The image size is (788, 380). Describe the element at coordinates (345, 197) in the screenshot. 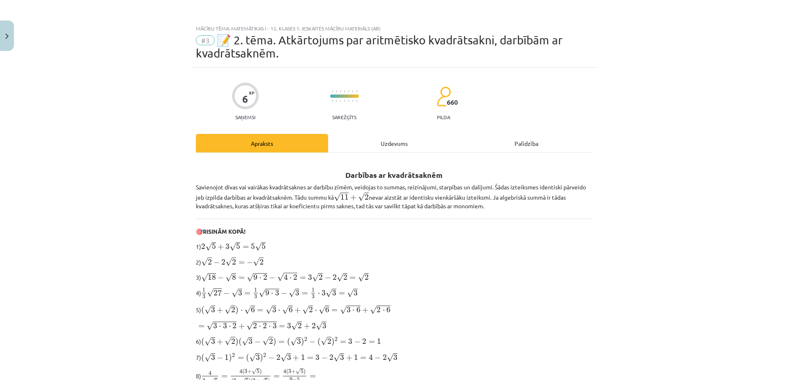

I see `span: 11` at that location.